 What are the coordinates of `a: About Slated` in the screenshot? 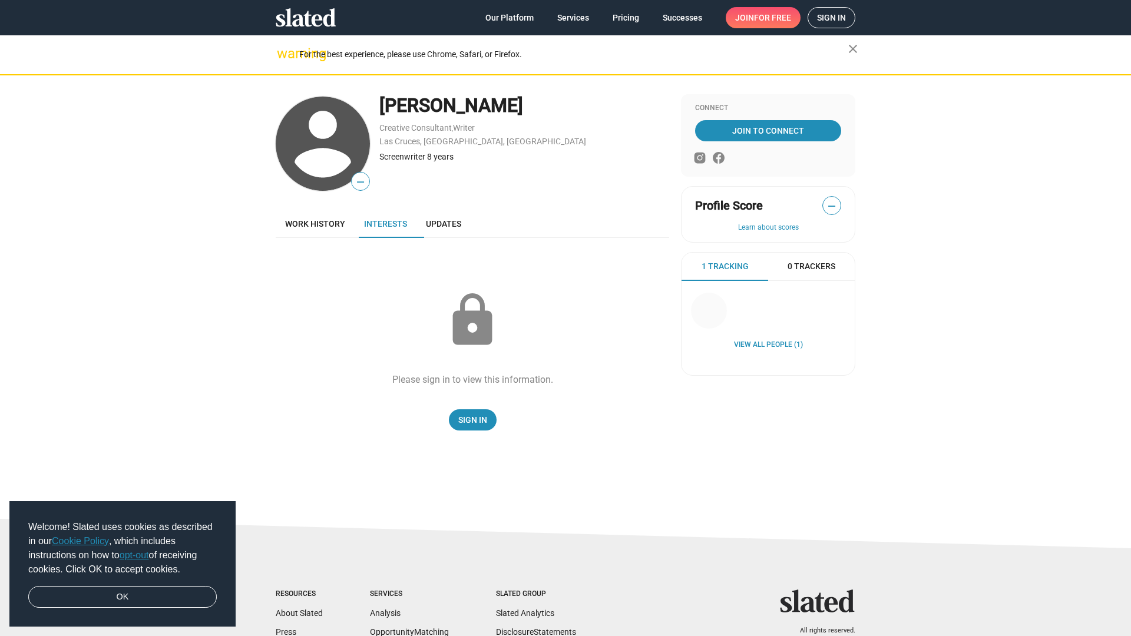 It's located at (299, 613).